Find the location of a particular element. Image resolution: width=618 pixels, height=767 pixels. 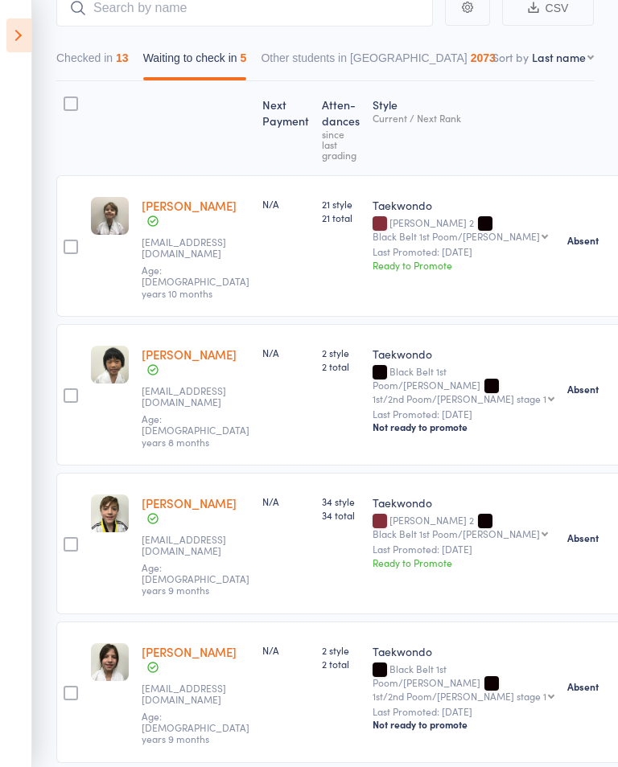

div: Last name is located at coordinates (558, 57).